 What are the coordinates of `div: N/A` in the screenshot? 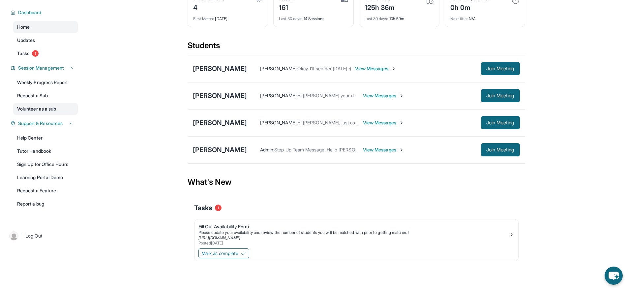 It's located at (485, 17).